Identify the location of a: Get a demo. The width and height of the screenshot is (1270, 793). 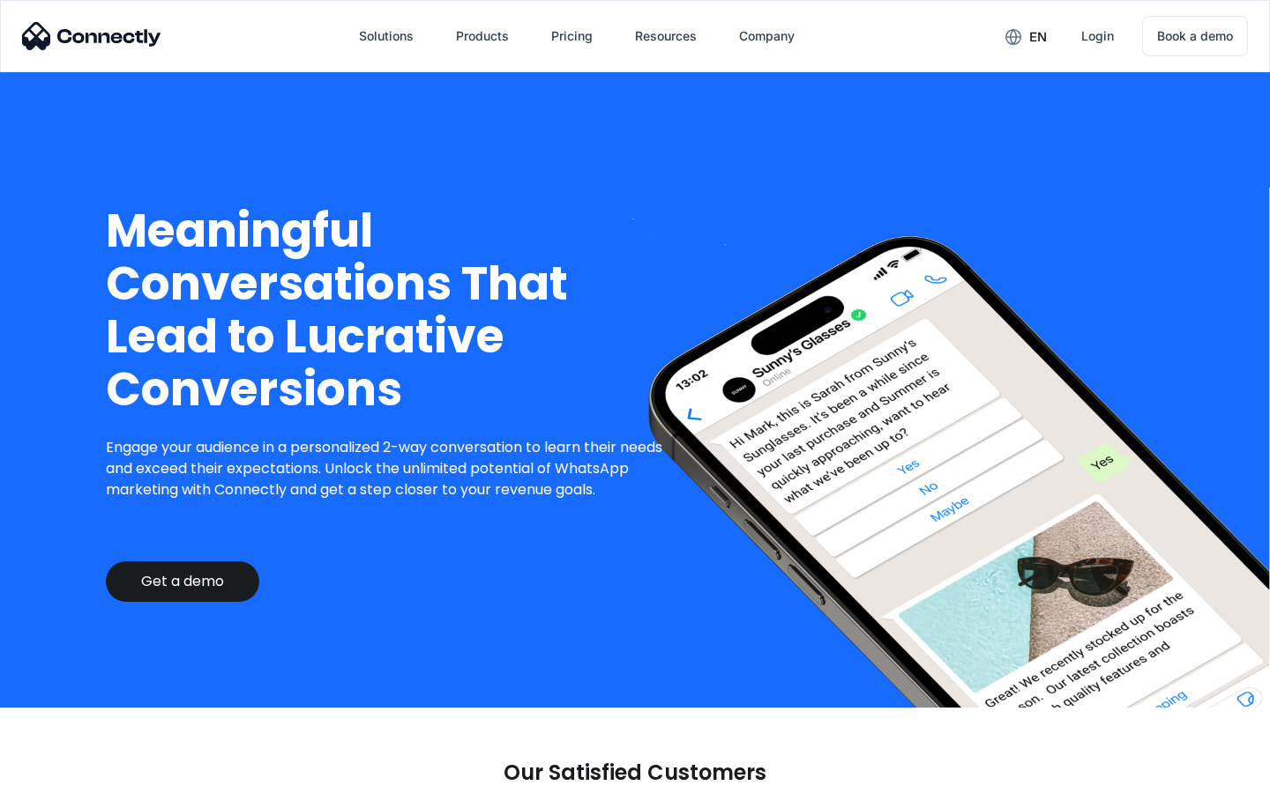
(182, 582).